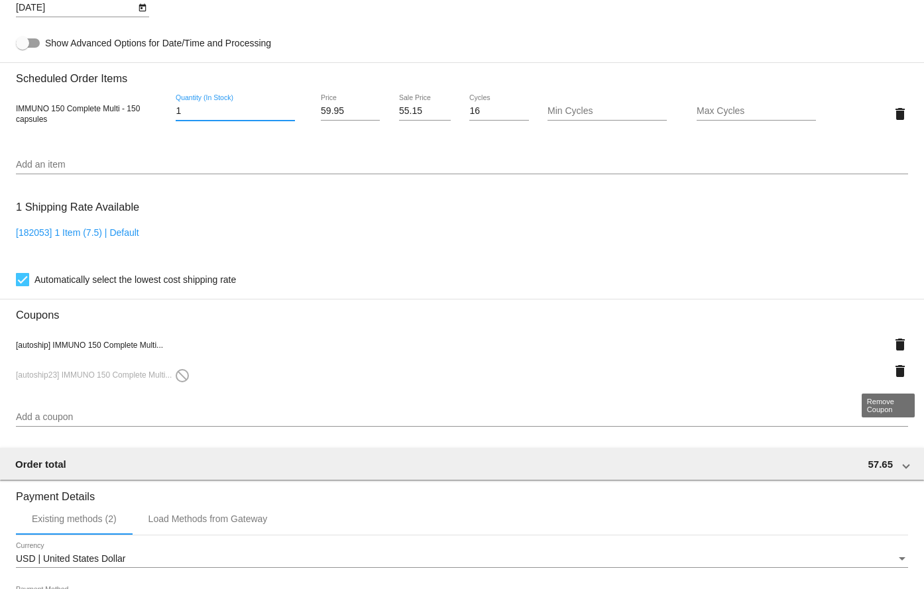 The height and width of the screenshot is (589, 924). What do you see at coordinates (462, 310) in the screenshot?
I see `h3: Coupons` at bounding box center [462, 310].